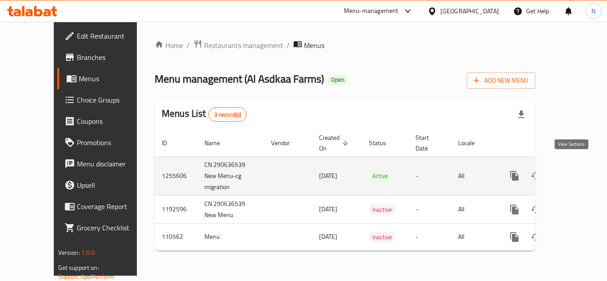 The height and width of the screenshot is (281, 607). I want to click on div: Total records count, so click(227, 115).